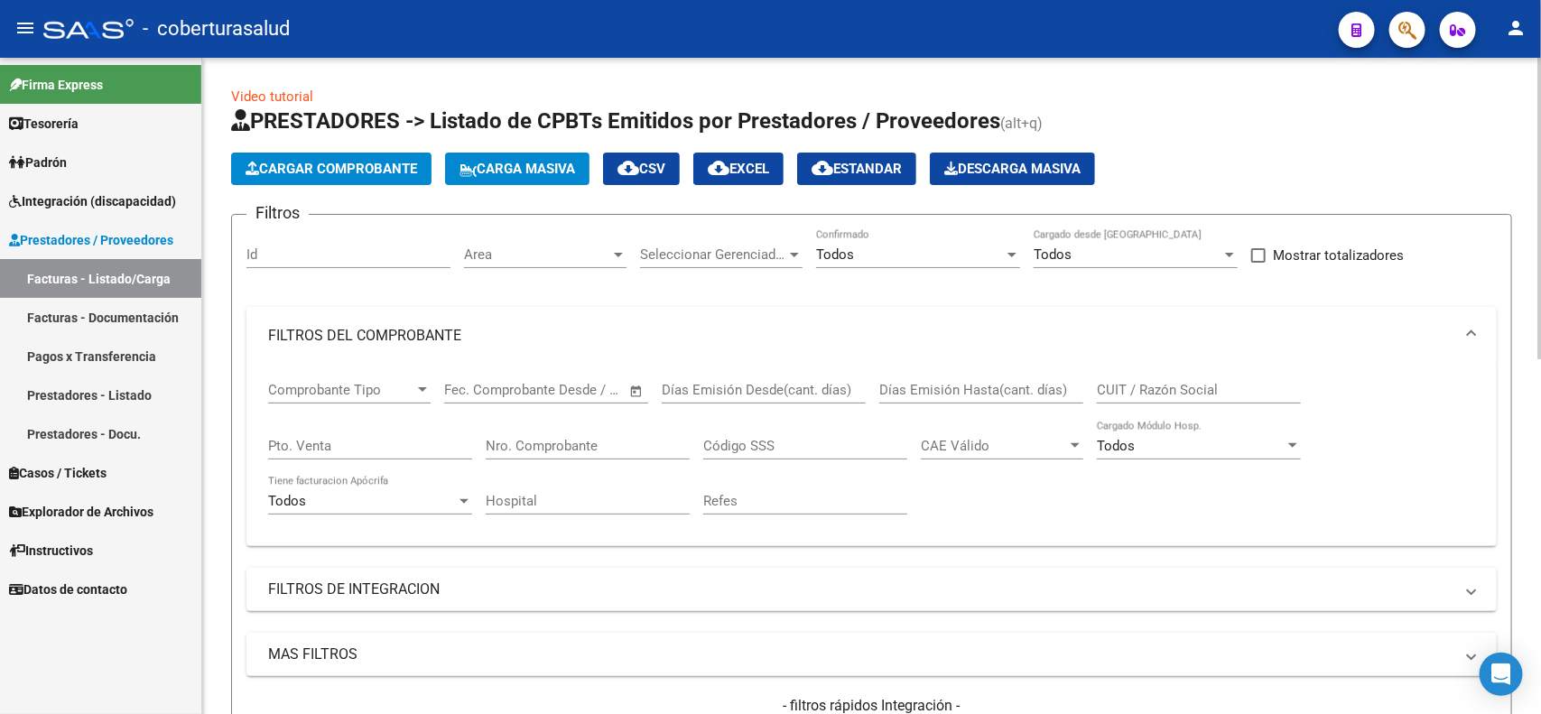  Describe the element at coordinates (857, 169) in the screenshot. I see `button: Estandar` at that location.